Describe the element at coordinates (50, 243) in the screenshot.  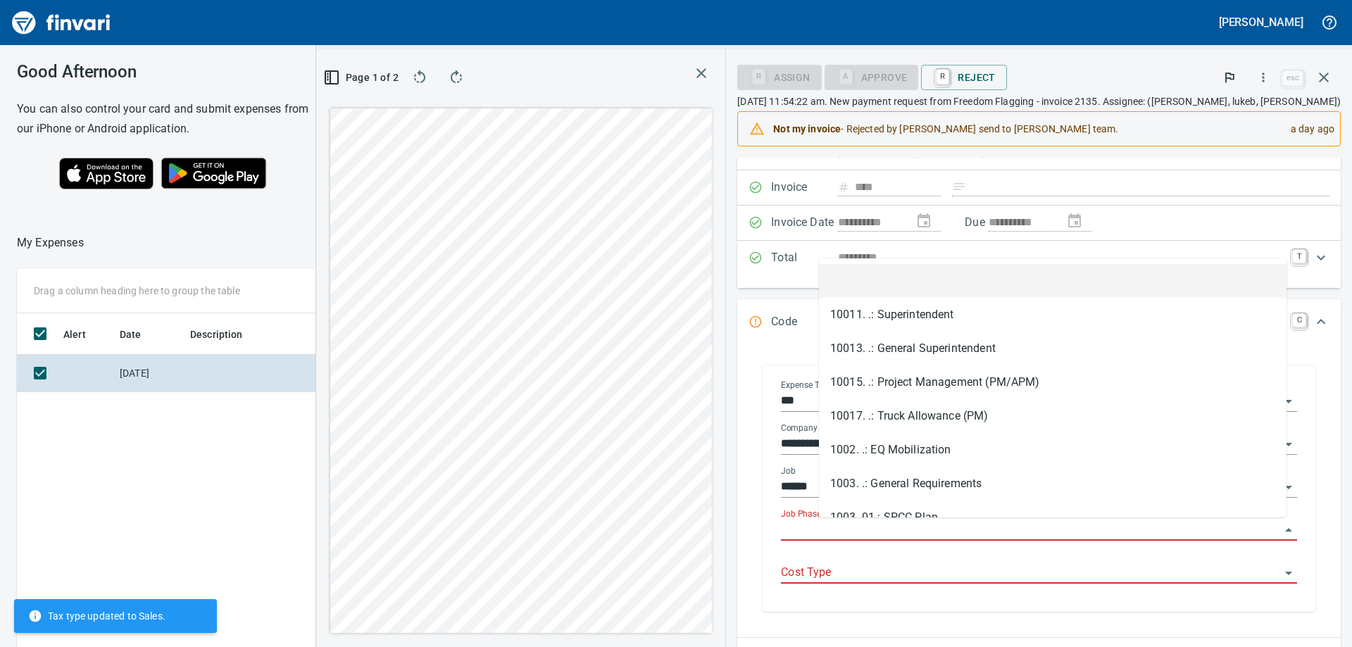
I see `p: My Expenses` at that location.